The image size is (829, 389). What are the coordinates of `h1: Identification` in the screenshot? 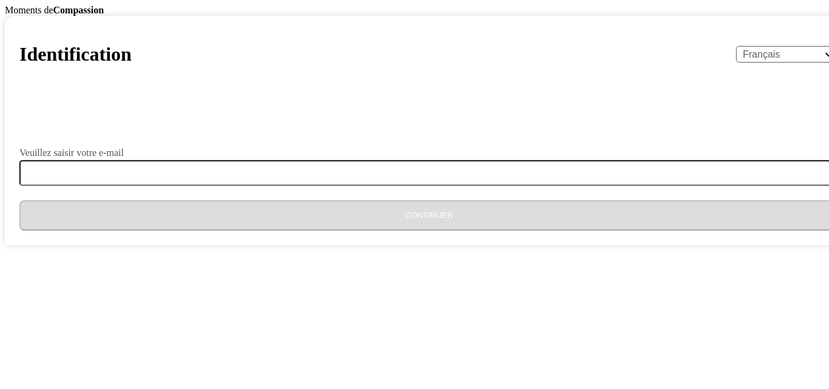 It's located at (75, 54).